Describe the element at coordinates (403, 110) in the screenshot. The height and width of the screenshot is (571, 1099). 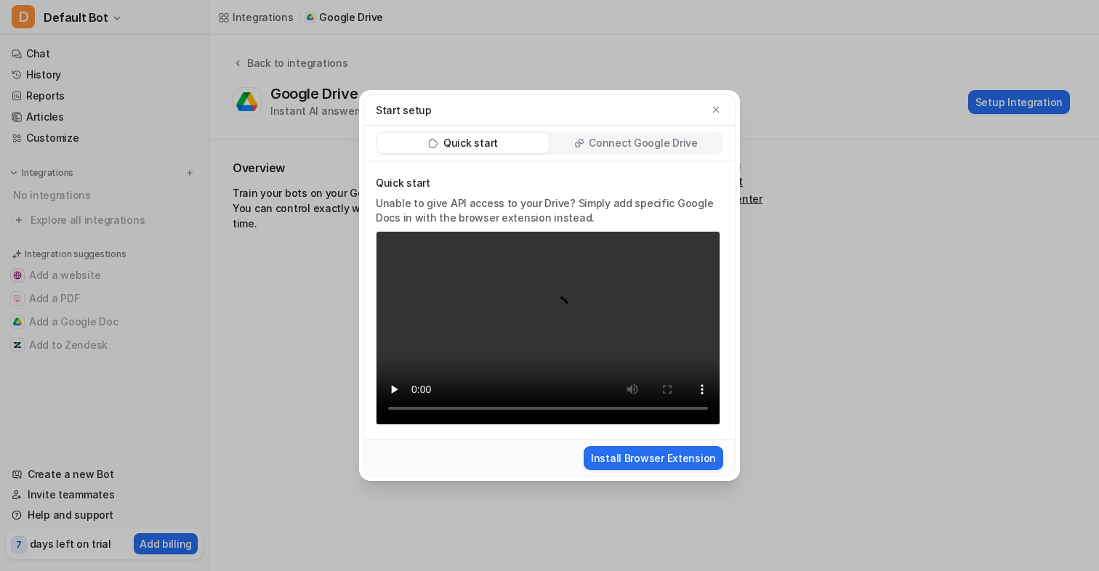
I see `p: Start setup` at that location.